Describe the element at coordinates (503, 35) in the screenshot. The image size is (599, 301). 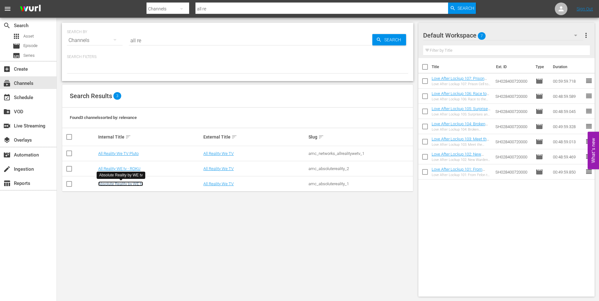
I see `div: Default Workspace` at that location.